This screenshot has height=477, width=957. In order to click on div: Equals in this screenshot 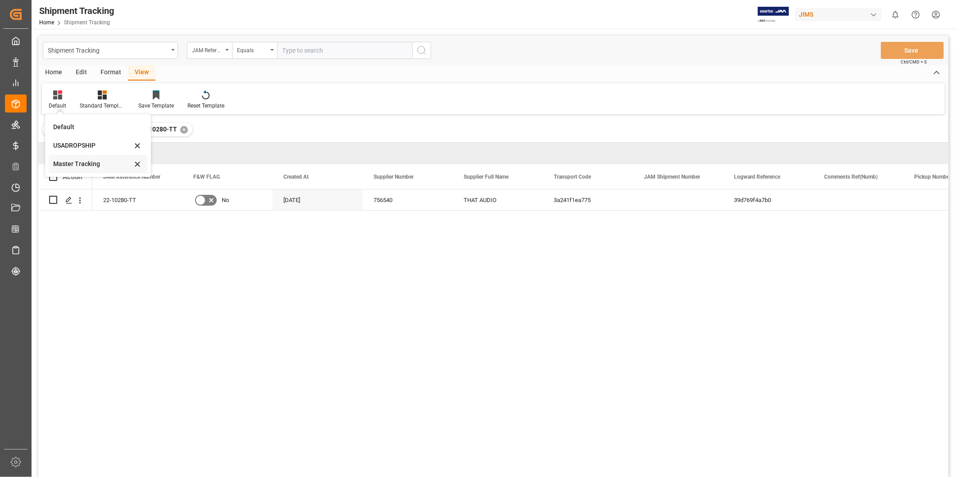, I will do `click(252, 49)`.